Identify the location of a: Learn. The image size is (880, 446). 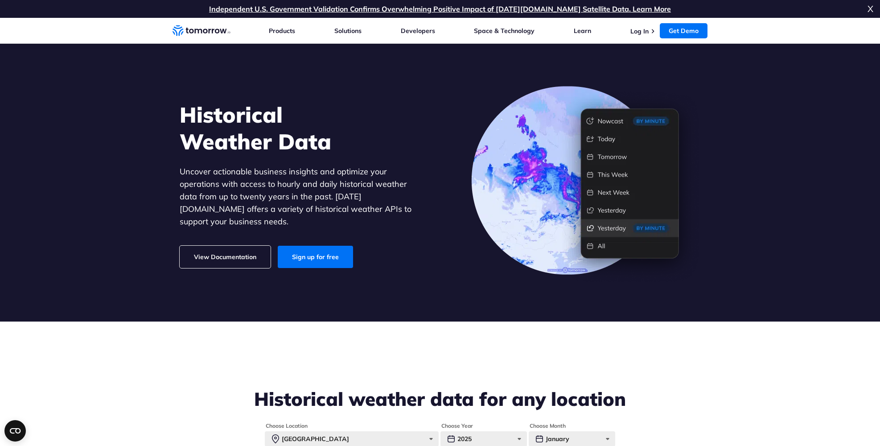
(582, 31).